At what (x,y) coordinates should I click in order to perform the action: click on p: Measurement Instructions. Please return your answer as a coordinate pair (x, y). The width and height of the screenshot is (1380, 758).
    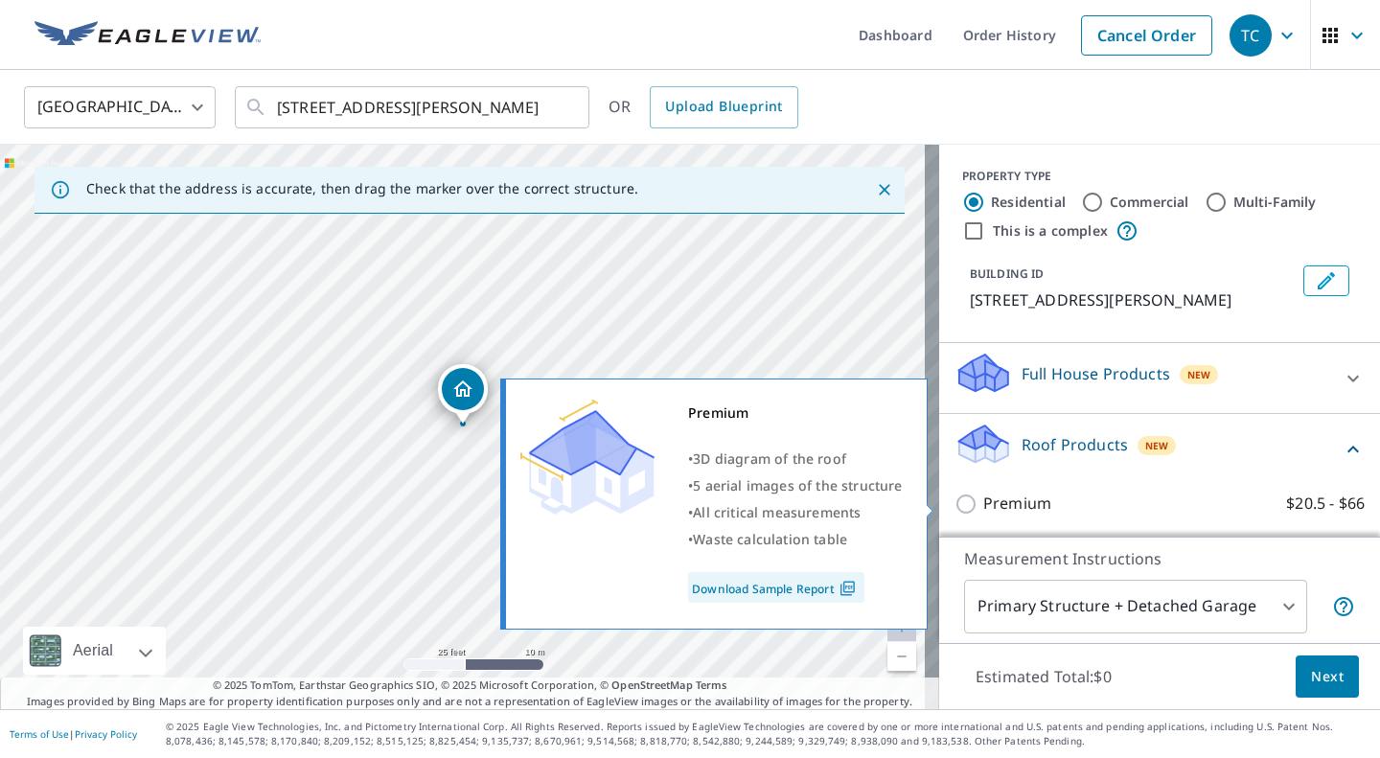
    Looking at the image, I should click on (1160, 559).